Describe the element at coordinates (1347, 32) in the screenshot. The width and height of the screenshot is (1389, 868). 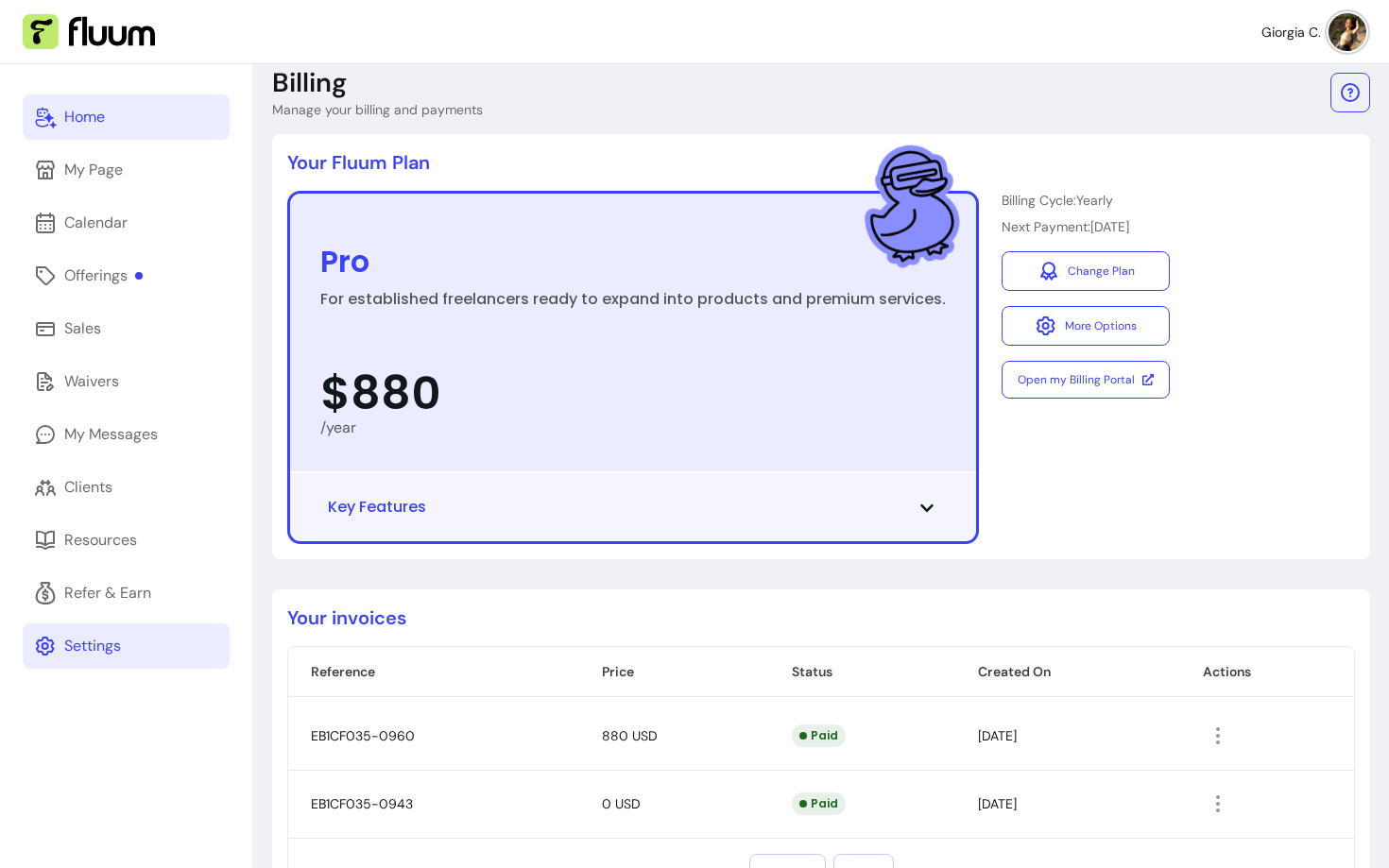
I see `img: avatar` at that location.